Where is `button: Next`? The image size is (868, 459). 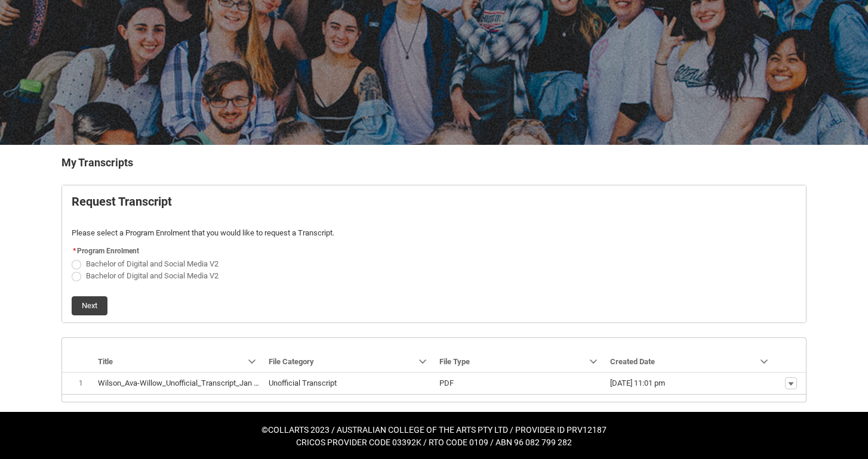 button: Next is located at coordinates (90, 306).